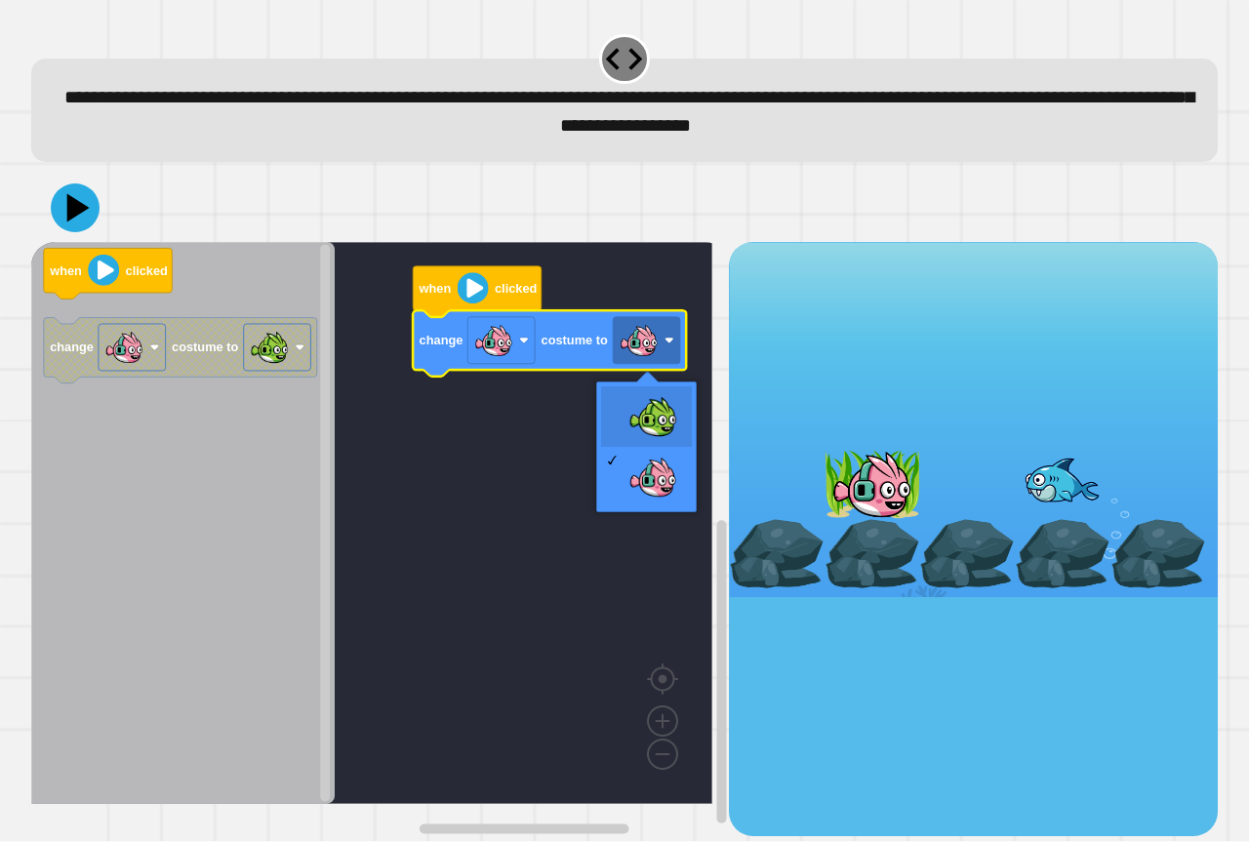 The width and height of the screenshot is (1249, 842). Describe the element at coordinates (653, 477) in the screenshot. I see `img: PinkFish` at that location.